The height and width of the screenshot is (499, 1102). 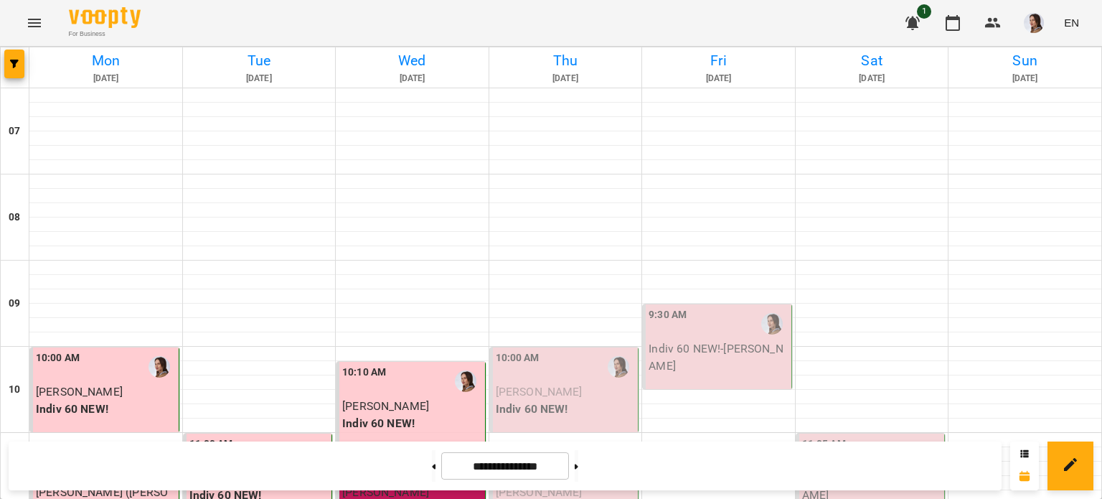 What do you see at coordinates (667, 315) in the screenshot?
I see `label: 9:30 AM` at bounding box center [667, 315].